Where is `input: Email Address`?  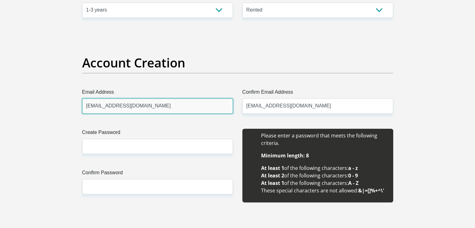 input: Email Address is located at coordinates (157, 106).